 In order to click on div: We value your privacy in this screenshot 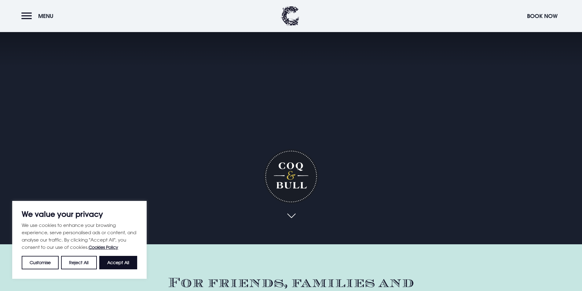, I will do `click(79, 240)`.